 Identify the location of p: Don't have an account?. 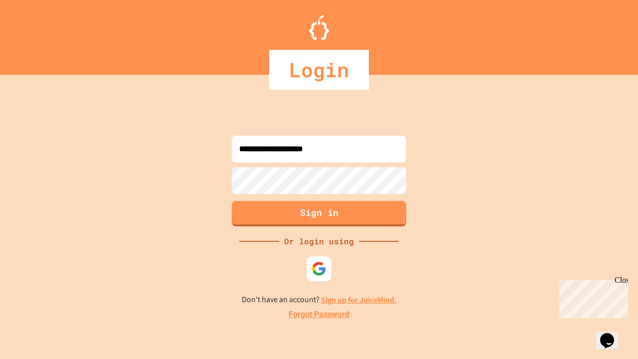
(319, 300).